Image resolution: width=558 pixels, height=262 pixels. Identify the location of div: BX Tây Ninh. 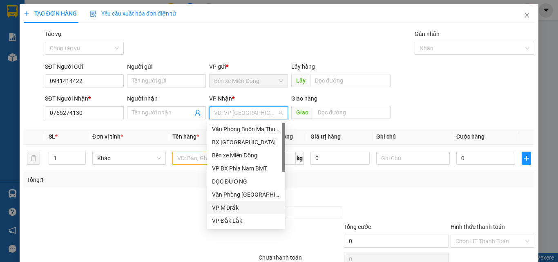
(246, 142).